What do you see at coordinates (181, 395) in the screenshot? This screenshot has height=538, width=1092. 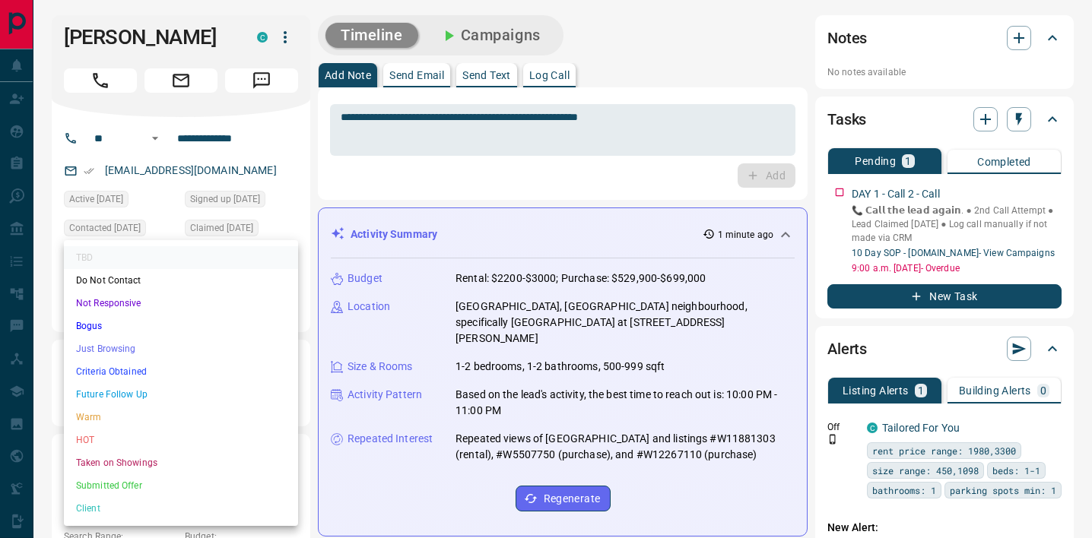 I see `li: Future Follow Up` at bounding box center [181, 395].